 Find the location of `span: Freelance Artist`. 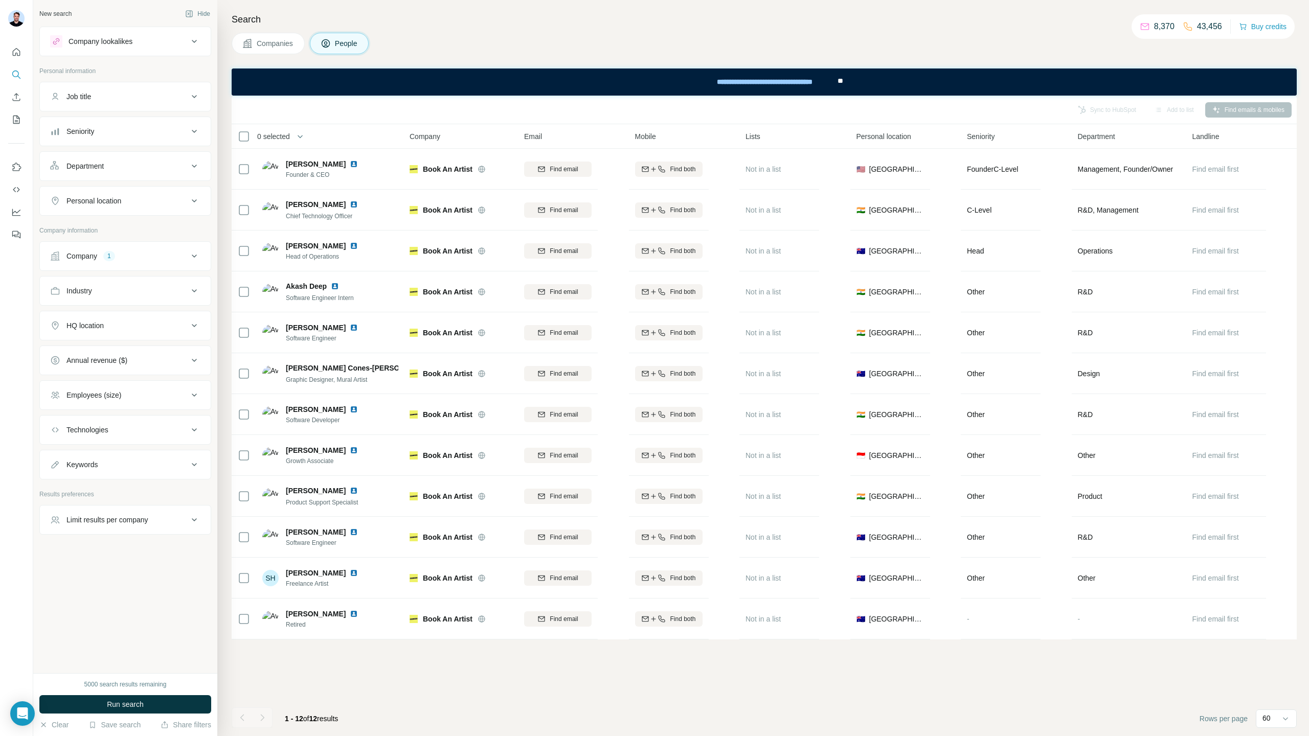

span: Freelance Artist is located at coordinates (328, 584).